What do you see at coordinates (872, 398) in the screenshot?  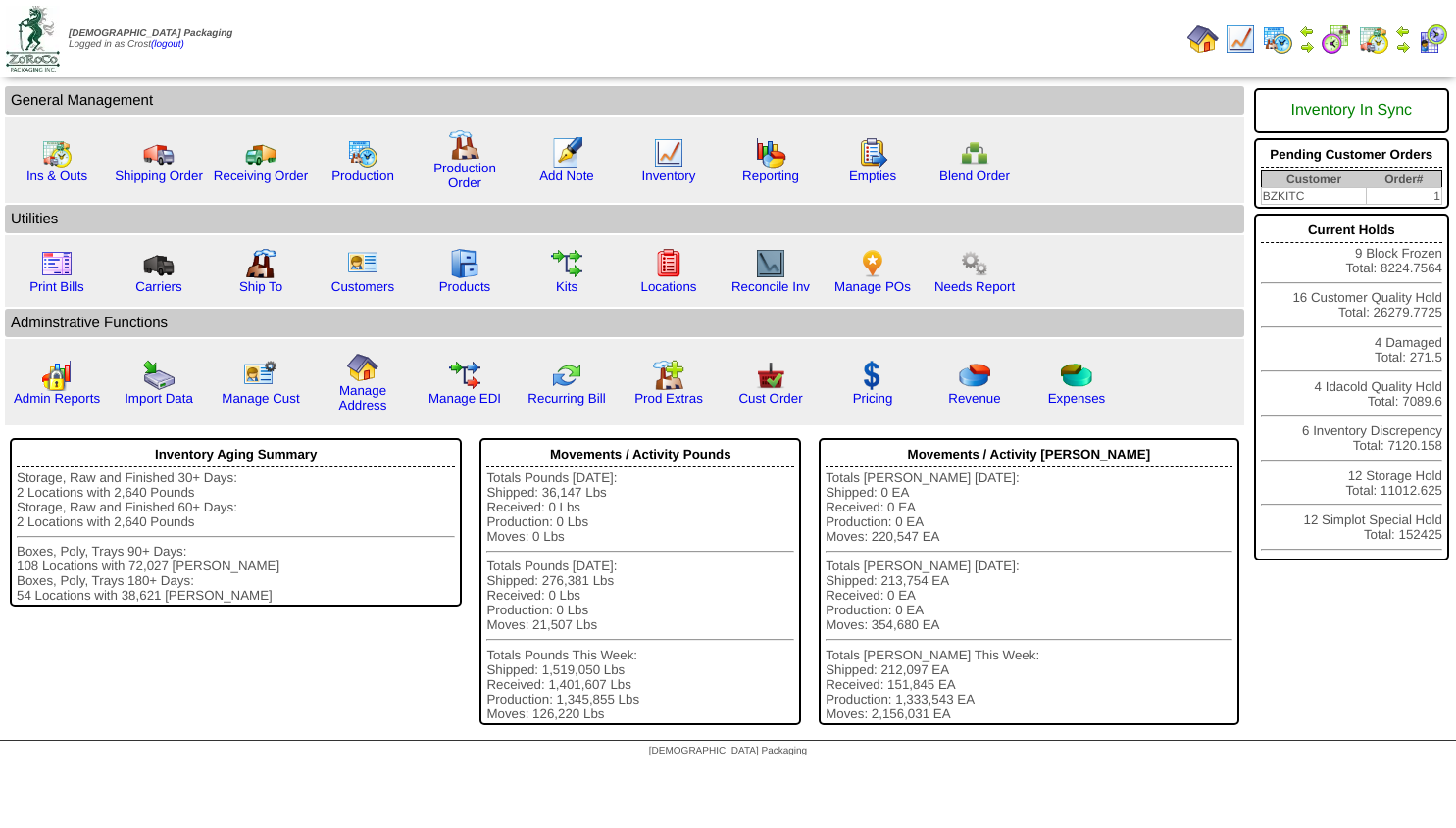 I see `a: Pricing` at bounding box center [872, 398].